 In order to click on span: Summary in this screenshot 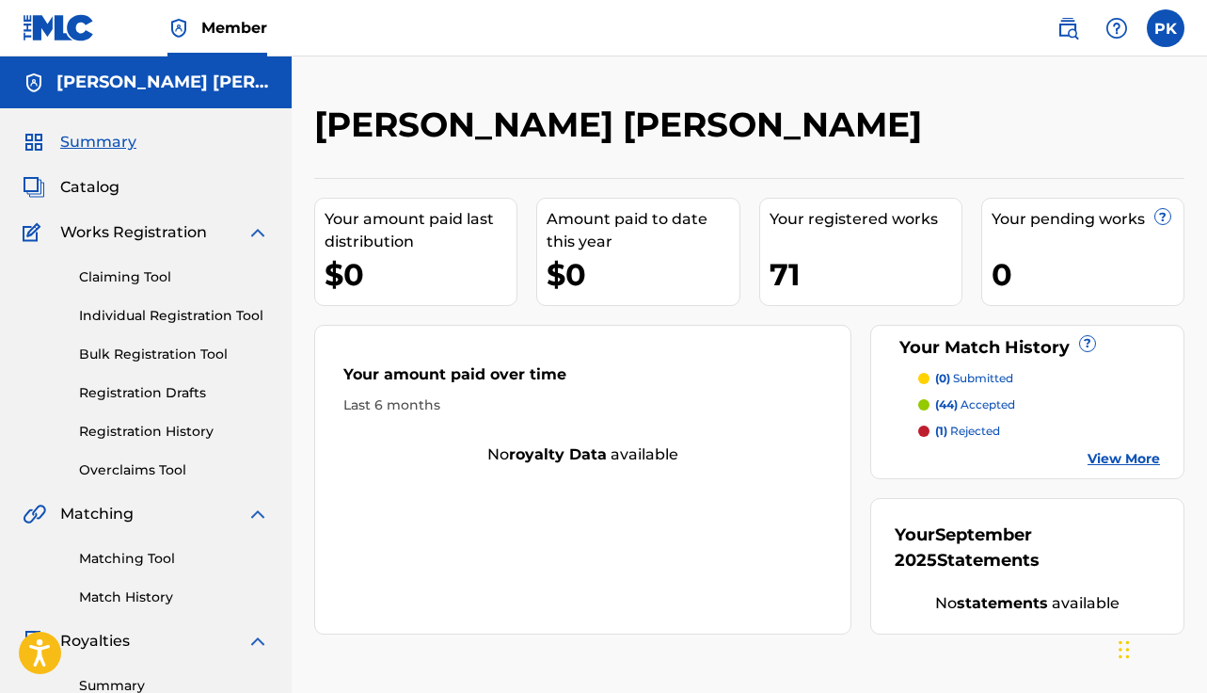, I will do `click(98, 142)`.